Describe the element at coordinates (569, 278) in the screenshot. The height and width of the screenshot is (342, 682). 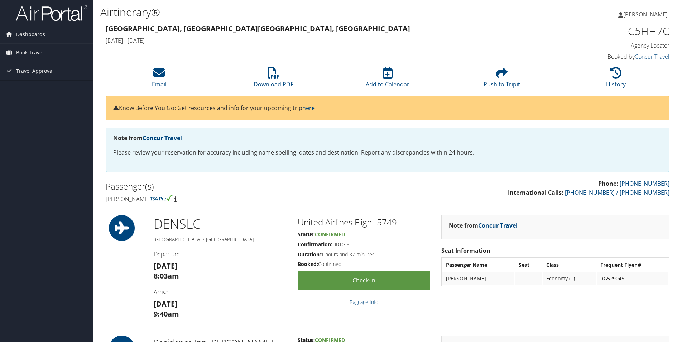
I see `td: Economy (T)` at that location.